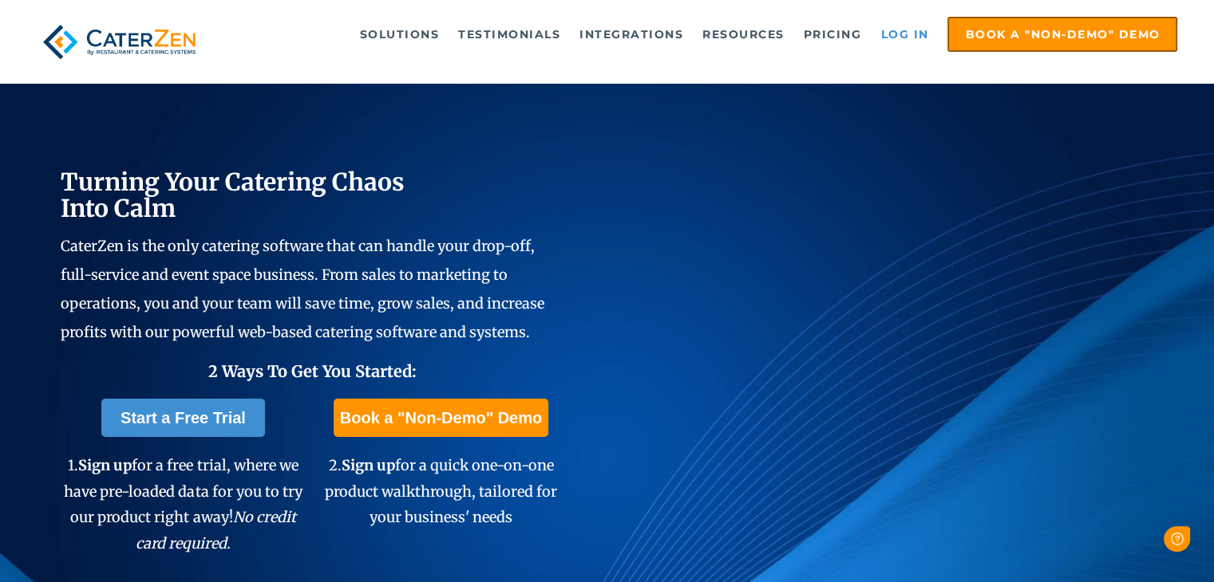 The height and width of the screenshot is (582, 1214). What do you see at coordinates (440, 492) in the screenshot?
I see `span: 2. for a quick one-on-one product walkthrough, tailored for your business' needs` at bounding box center [440, 492].